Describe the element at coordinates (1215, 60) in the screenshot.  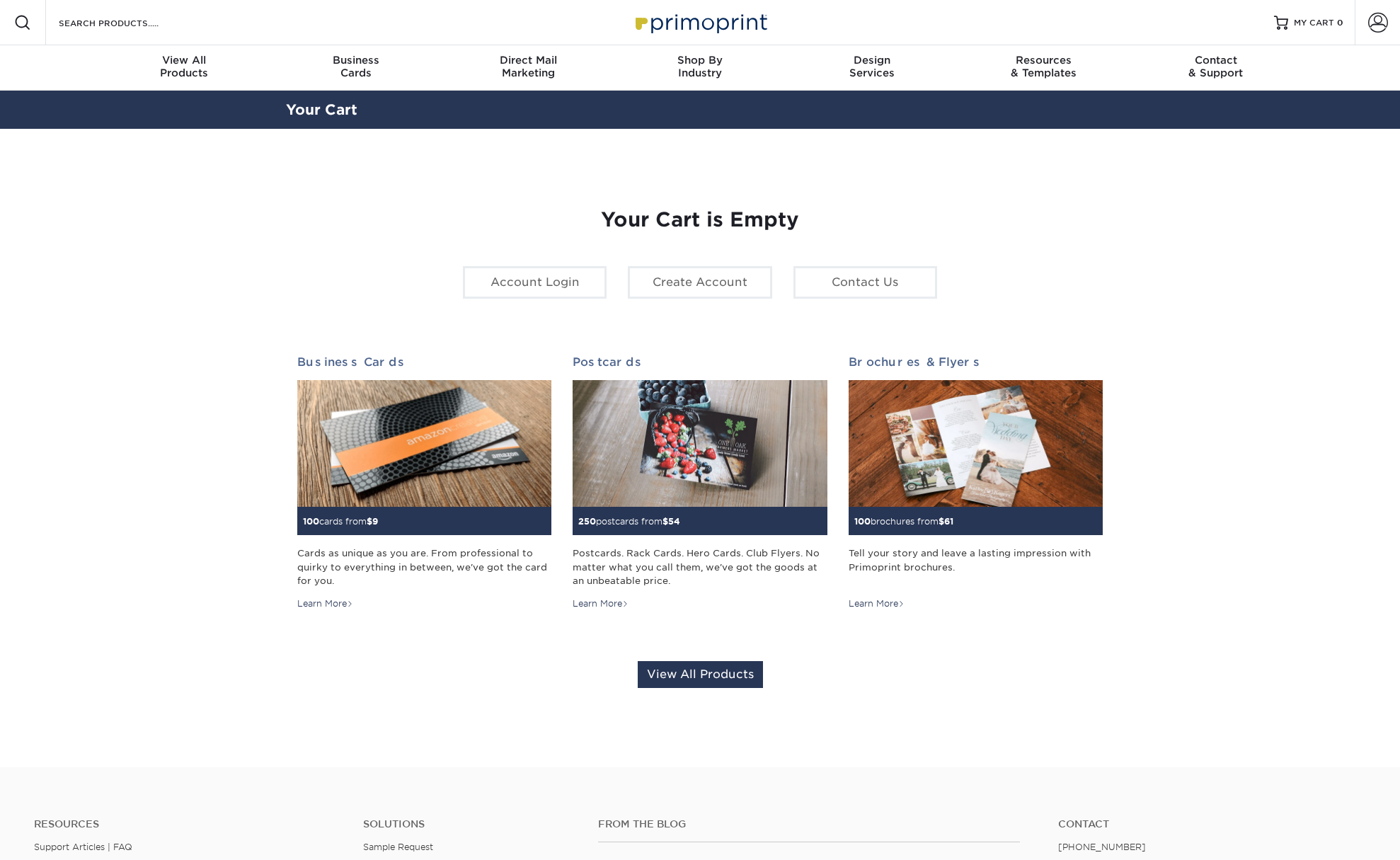
I see `span: Contact` at that location.